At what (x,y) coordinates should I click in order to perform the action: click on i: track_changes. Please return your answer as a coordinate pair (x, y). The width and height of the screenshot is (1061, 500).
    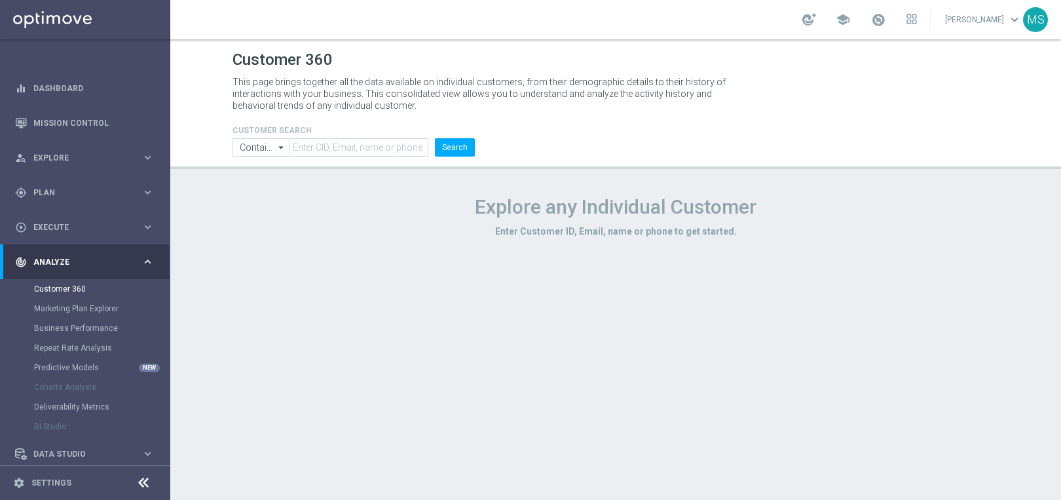
    Looking at the image, I should click on (21, 262).